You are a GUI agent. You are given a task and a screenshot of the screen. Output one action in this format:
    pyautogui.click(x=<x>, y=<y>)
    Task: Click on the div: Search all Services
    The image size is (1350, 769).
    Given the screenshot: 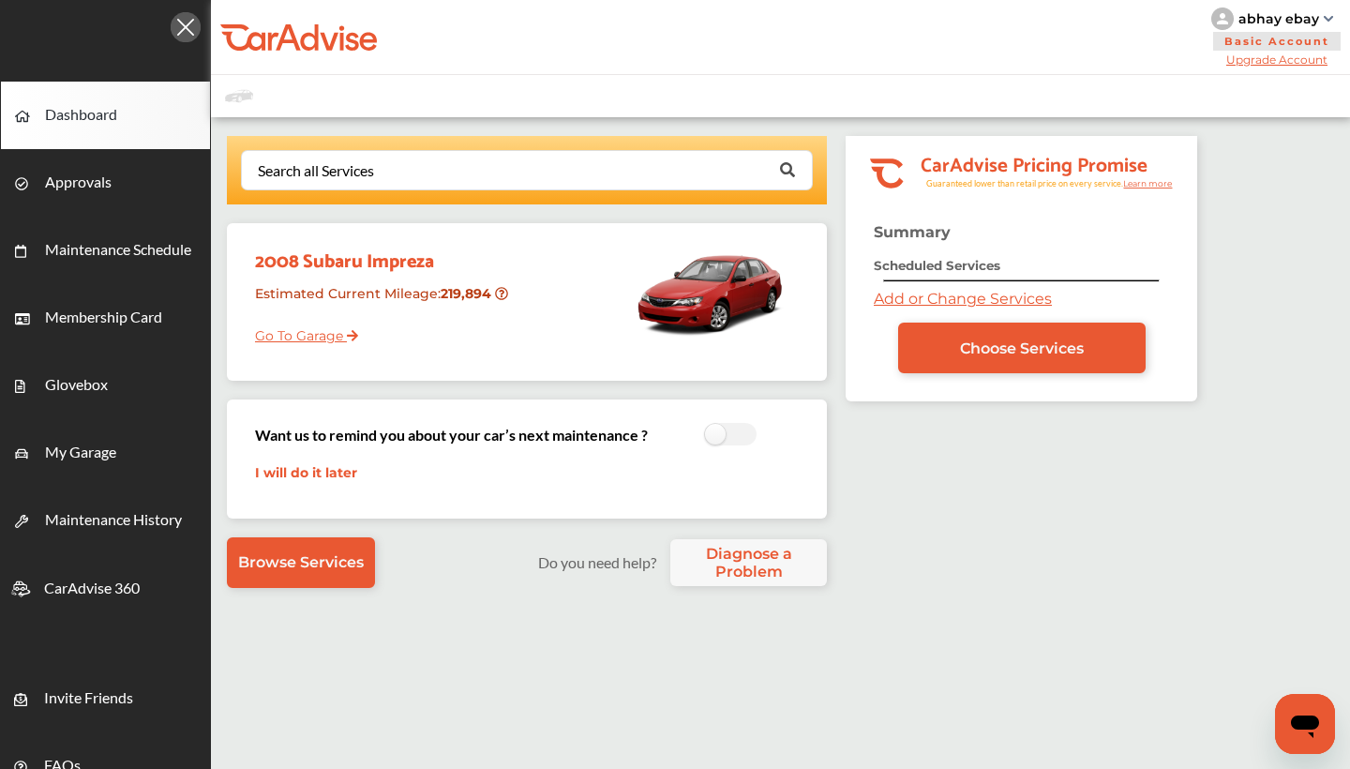 What is the action you would take?
    pyautogui.click(x=316, y=171)
    